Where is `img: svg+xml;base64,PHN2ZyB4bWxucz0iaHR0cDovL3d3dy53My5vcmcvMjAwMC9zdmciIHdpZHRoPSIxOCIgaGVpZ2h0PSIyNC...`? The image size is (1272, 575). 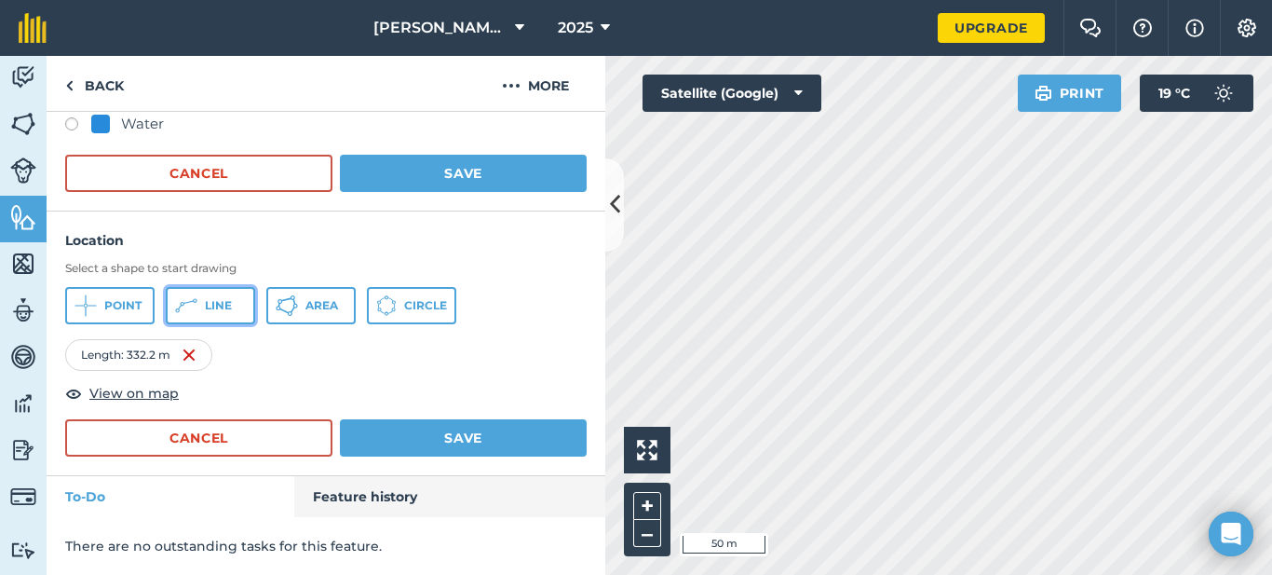
img: svg+xml;base64,PHN2ZyB4bWxucz0iaHR0cDovL3d3dy53My5vcmcvMjAwMC9zdmciIHdpZHRoPSIxOCIgaGVpZ2h0PSIyNC... is located at coordinates (74, 393).